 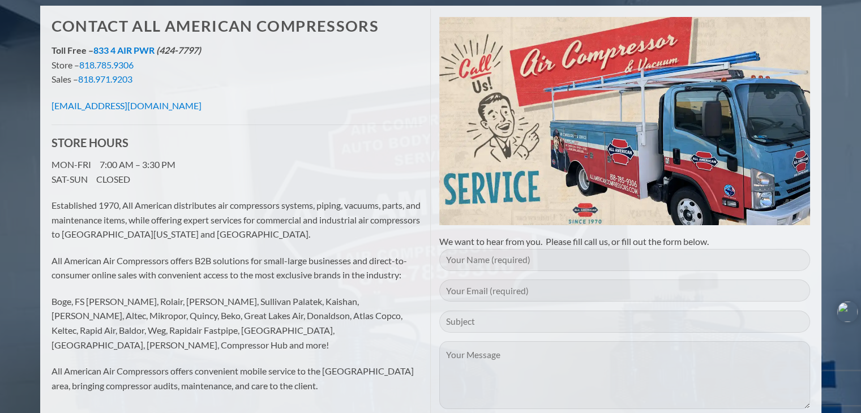 What do you see at coordinates (124, 50) in the screenshot?
I see `a: 833 4 AIR PWR` at bounding box center [124, 50].